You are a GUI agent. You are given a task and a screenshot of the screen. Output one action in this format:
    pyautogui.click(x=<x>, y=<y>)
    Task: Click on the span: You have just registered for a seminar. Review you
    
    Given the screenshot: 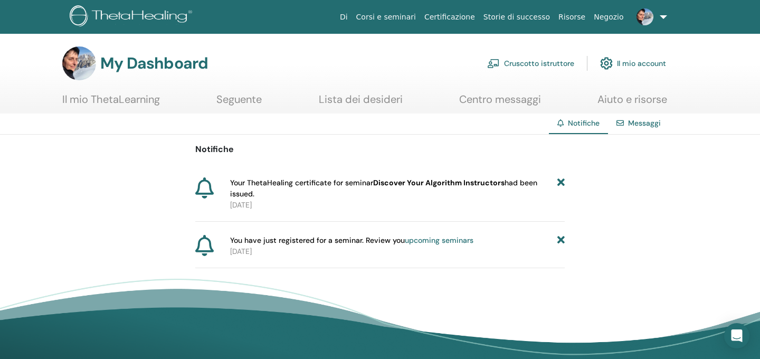 What is the action you would take?
    pyautogui.click(x=352, y=240)
    